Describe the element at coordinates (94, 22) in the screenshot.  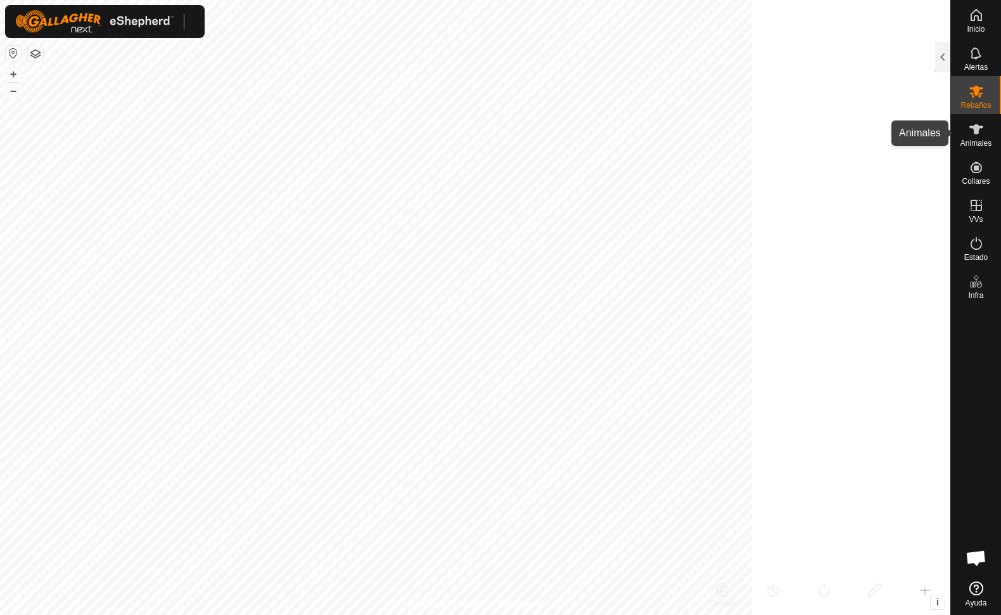
I see `img: Logo Gallagher` at that location.